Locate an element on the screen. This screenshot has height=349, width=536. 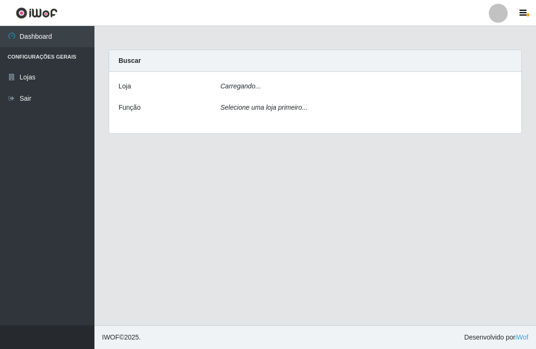
span: Desenvolvido por is located at coordinates (497, 337).